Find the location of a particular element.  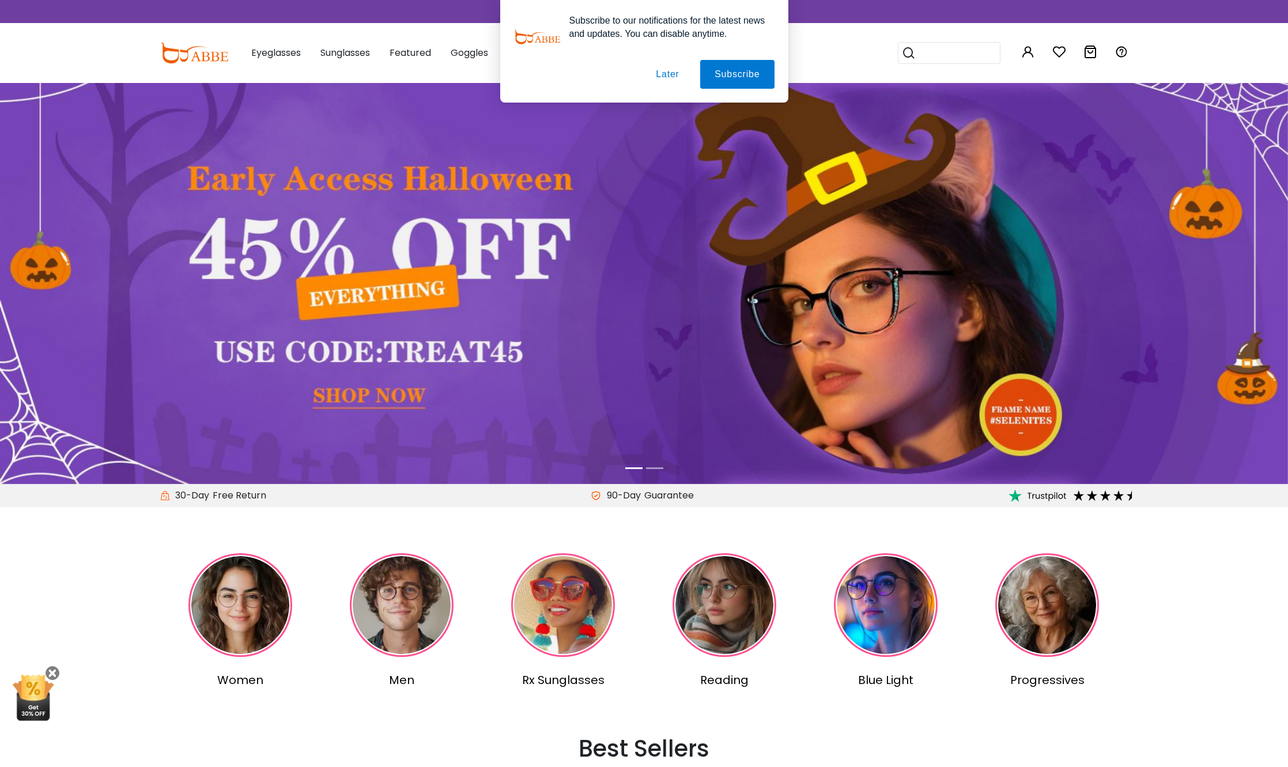

img: notification icon is located at coordinates (537, 37).